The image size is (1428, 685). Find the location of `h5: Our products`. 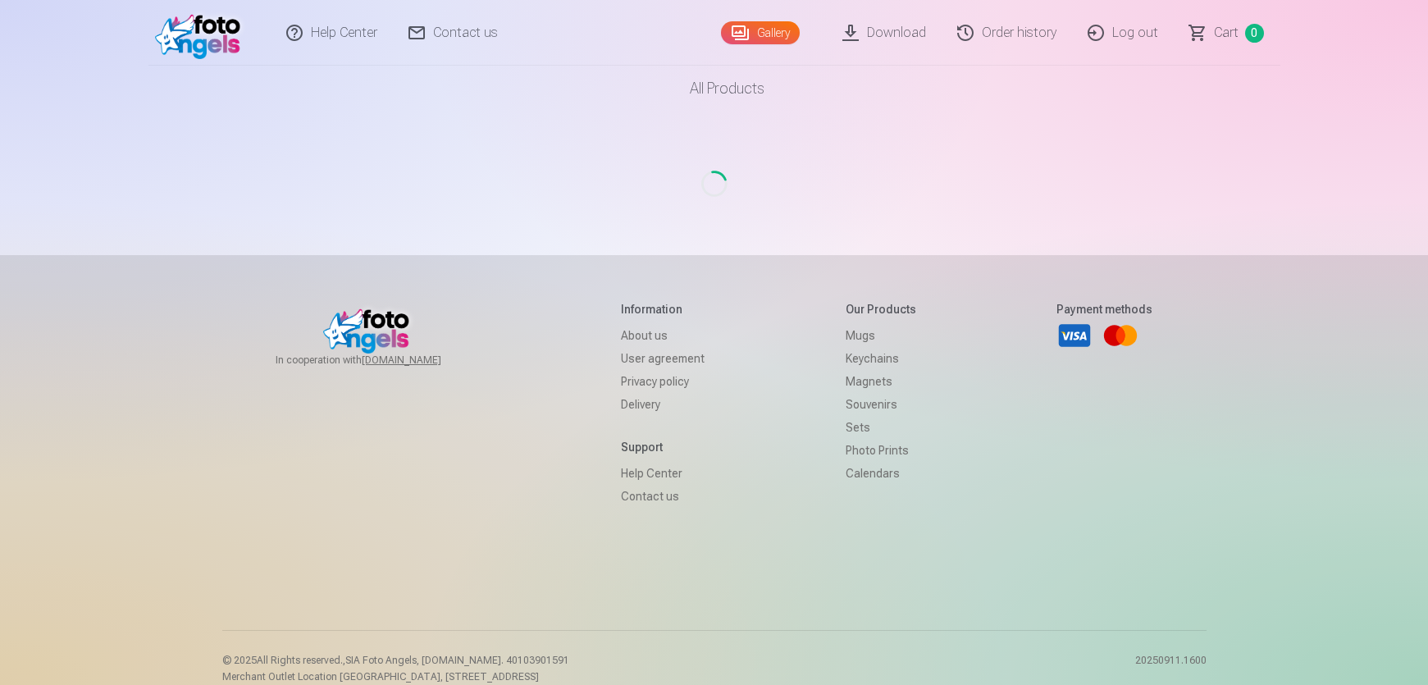

h5: Our products is located at coordinates (881, 309).